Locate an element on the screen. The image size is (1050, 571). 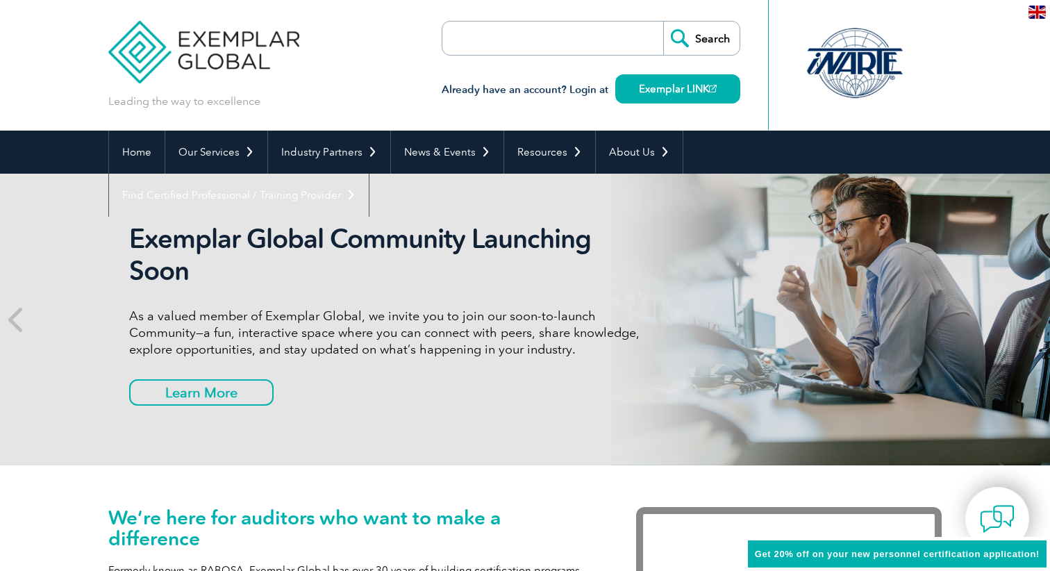
a: Find Certified Professional / Training Provider is located at coordinates (239, 195).